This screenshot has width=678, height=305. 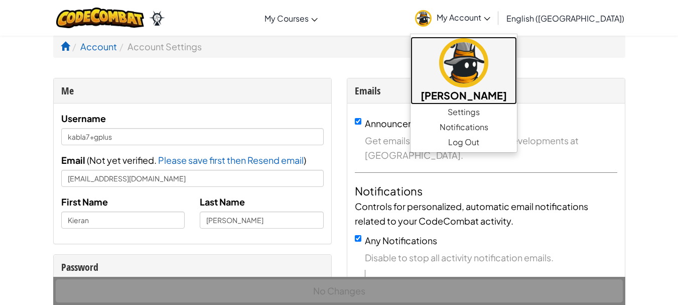 What do you see at coordinates (491, 257) in the screenshot?
I see `span: Disable to stop all activity notification emails.` at bounding box center [491, 257].